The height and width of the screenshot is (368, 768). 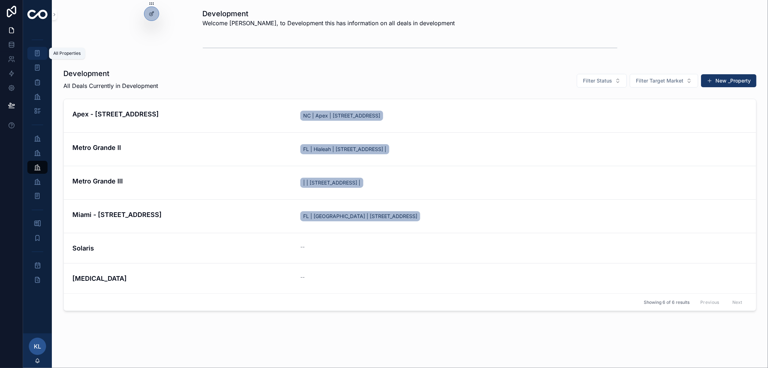 What do you see at coordinates (182, 147) in the screenshot?
I see `h4: Metro Grande II` at bounding box center [182, 147].